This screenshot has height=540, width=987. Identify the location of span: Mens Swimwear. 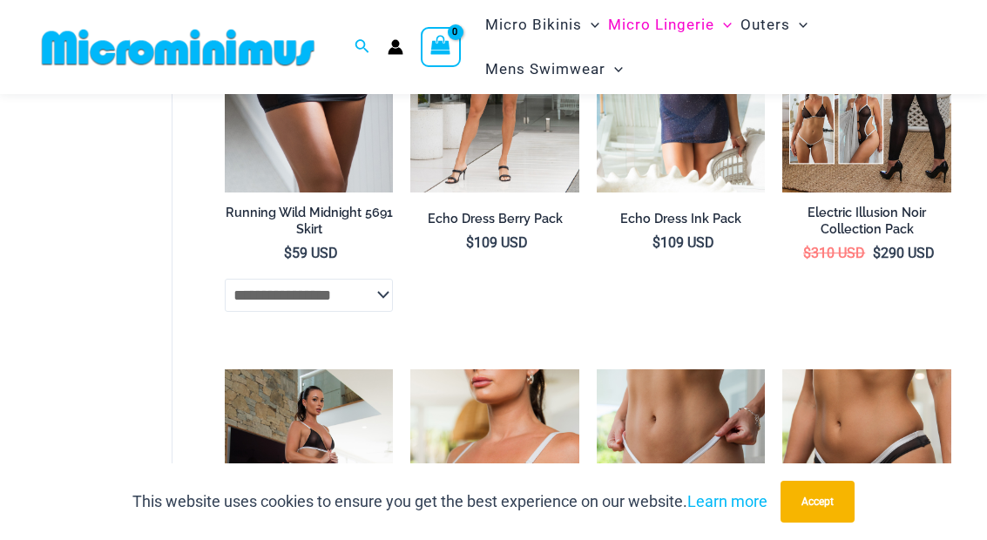
(545, 69).